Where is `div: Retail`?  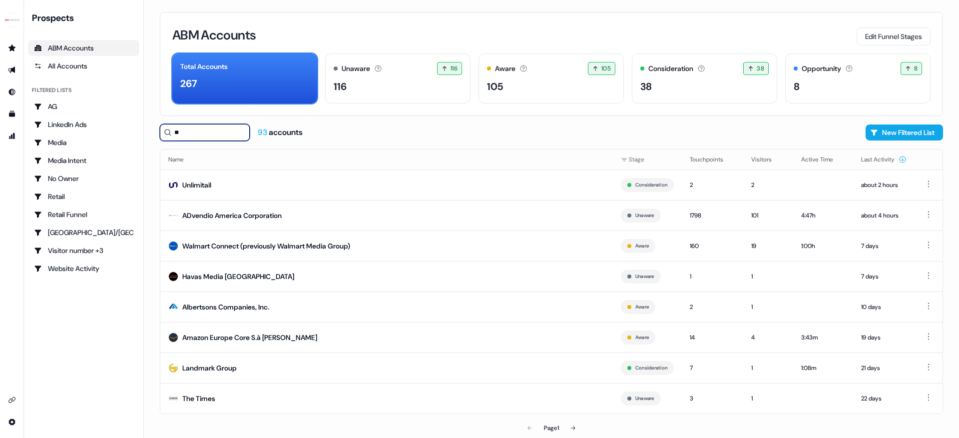 div: Retail is located at coordinates (83, 196).